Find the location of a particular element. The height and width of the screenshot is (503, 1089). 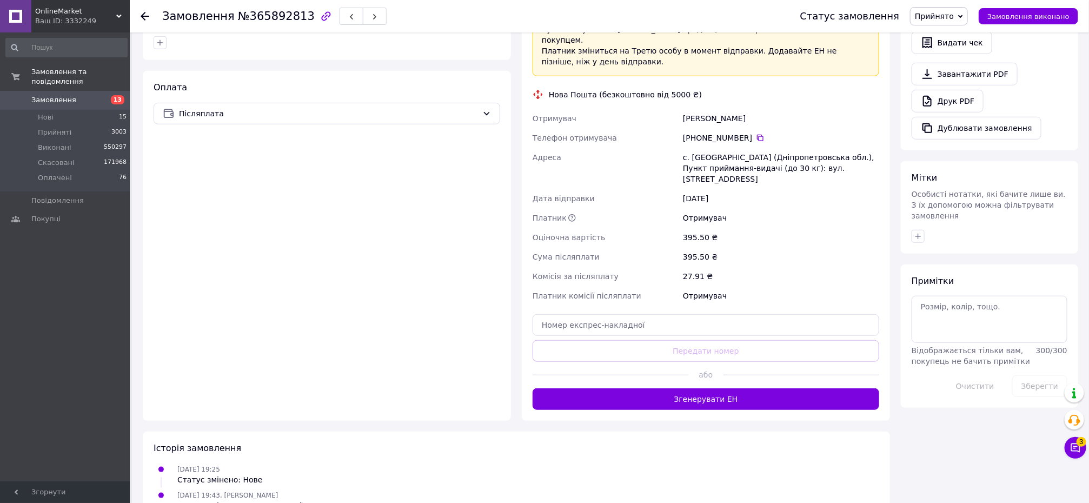

span: Післяплата is located at coordinates (328, 114).